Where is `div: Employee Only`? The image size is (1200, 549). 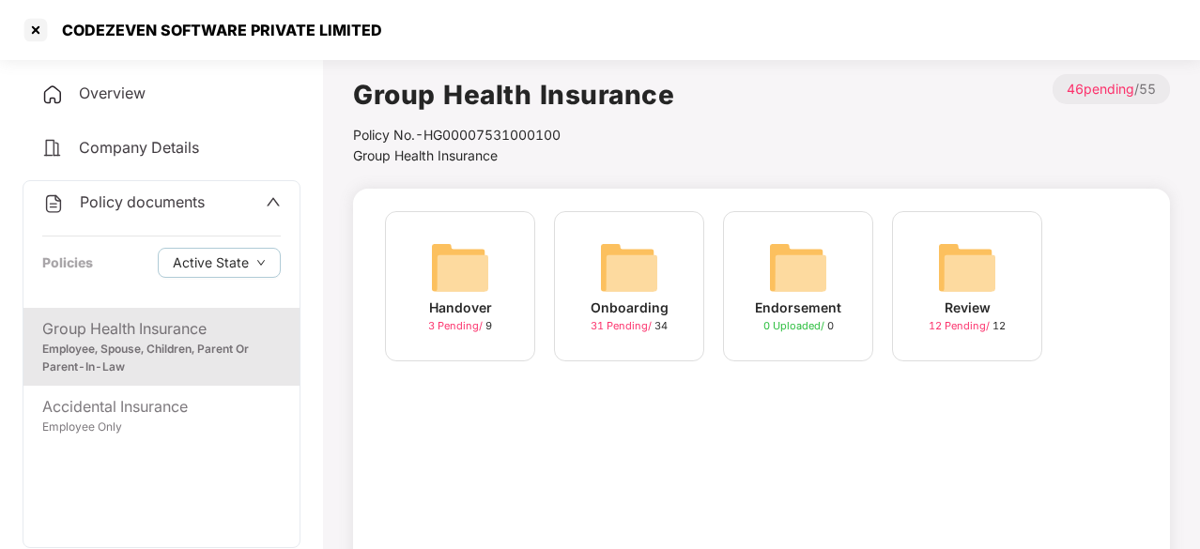
div: Employee Only is located at coordinates (161, 427).